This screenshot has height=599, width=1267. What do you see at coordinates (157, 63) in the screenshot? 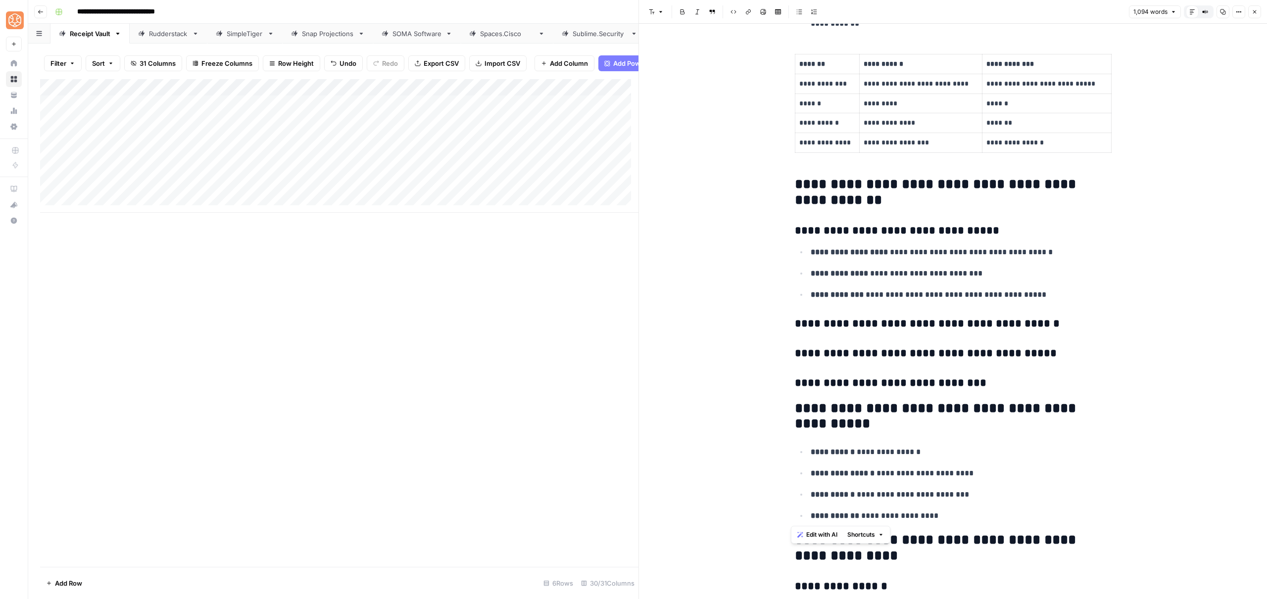
I see `span: 31 Columns` at bounding box center [157, 63].